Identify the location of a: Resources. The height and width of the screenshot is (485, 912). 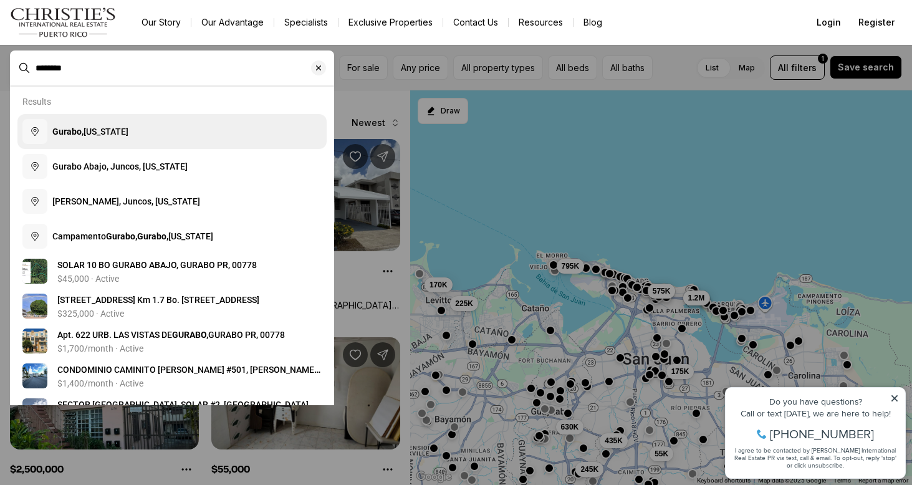
(540, 22).